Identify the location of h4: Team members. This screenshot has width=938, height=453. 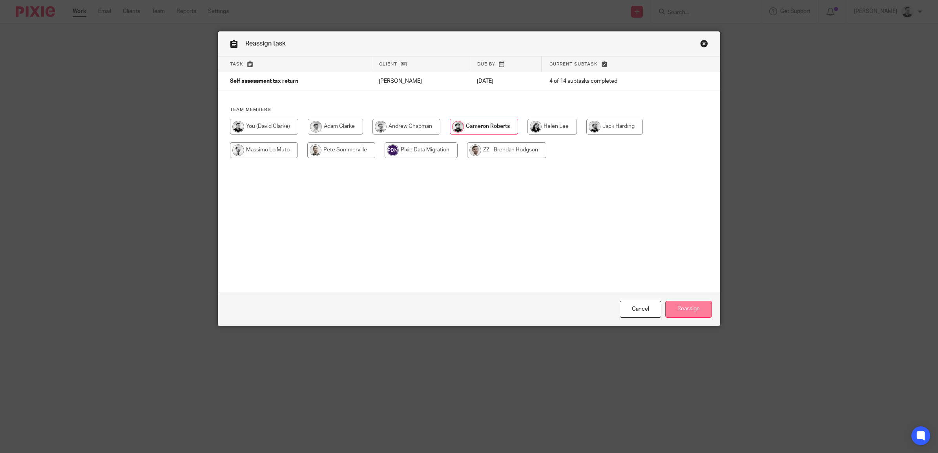
(469, 110).